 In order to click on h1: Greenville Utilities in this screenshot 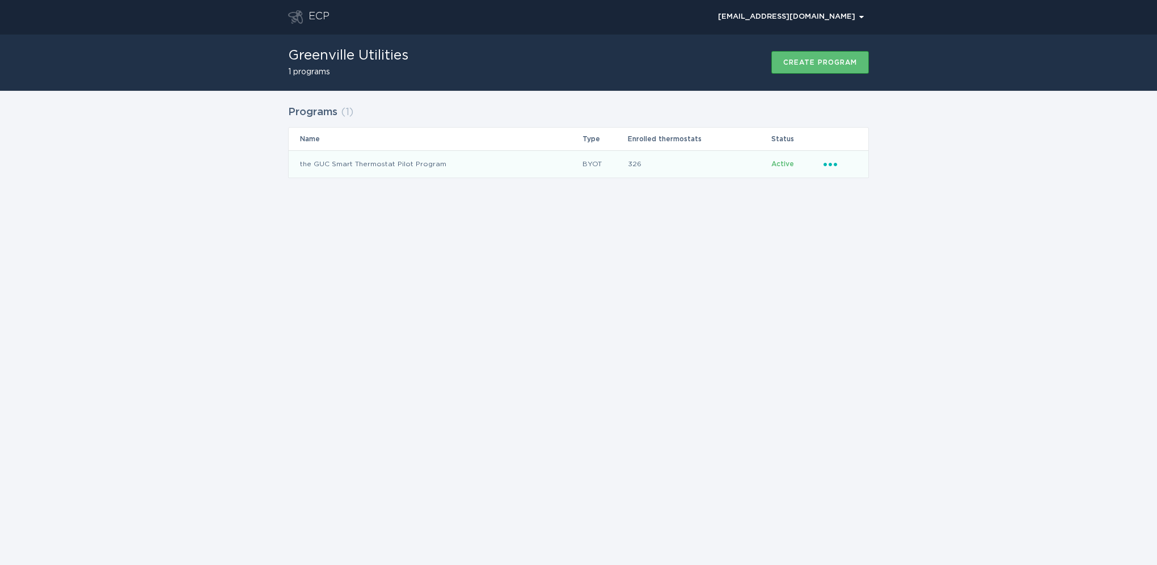, I will do `click(348, 56)`.